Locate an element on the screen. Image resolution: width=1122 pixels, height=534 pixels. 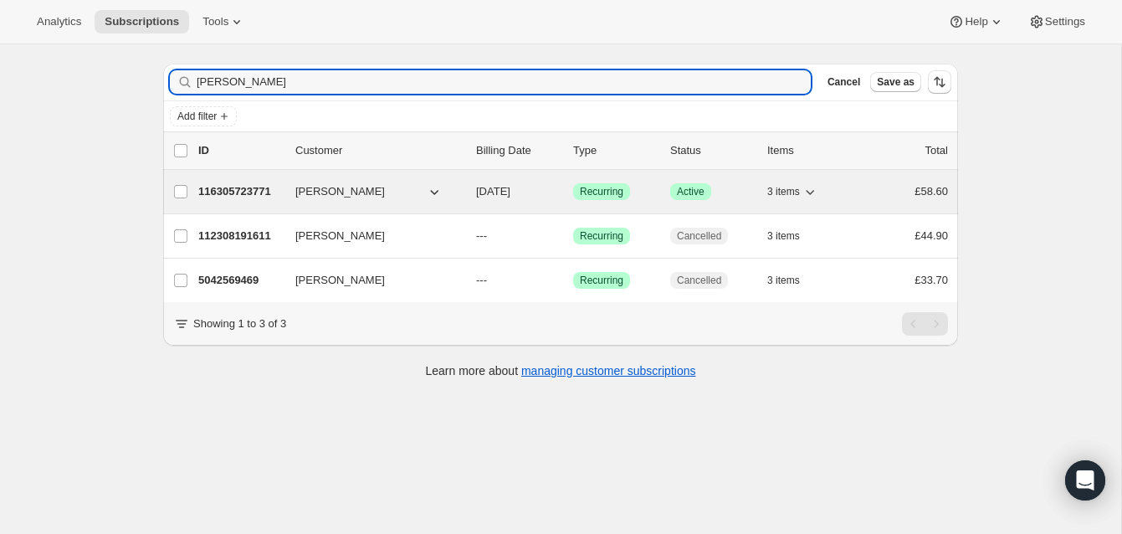
p: Total is located at coordinates (936, 151).